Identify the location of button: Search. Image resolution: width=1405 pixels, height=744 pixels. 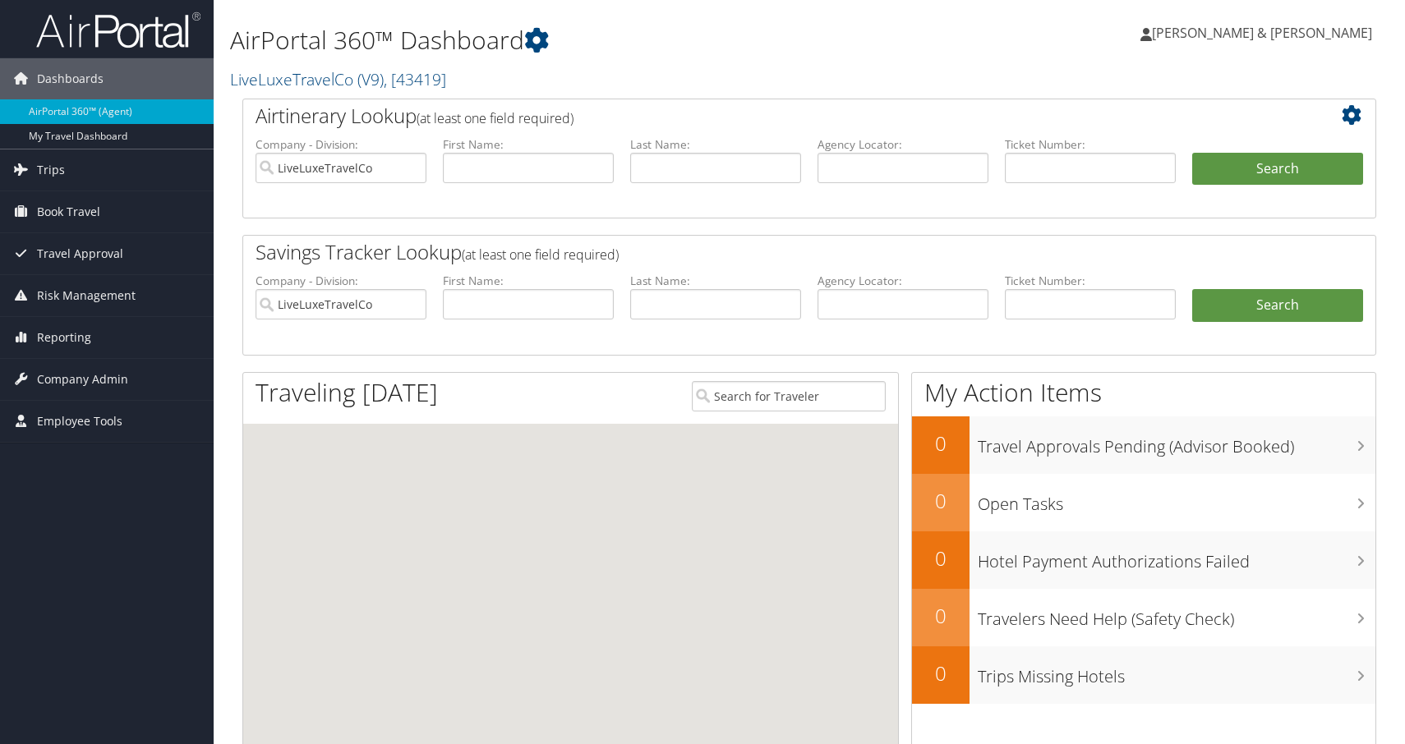
(1277, 169).